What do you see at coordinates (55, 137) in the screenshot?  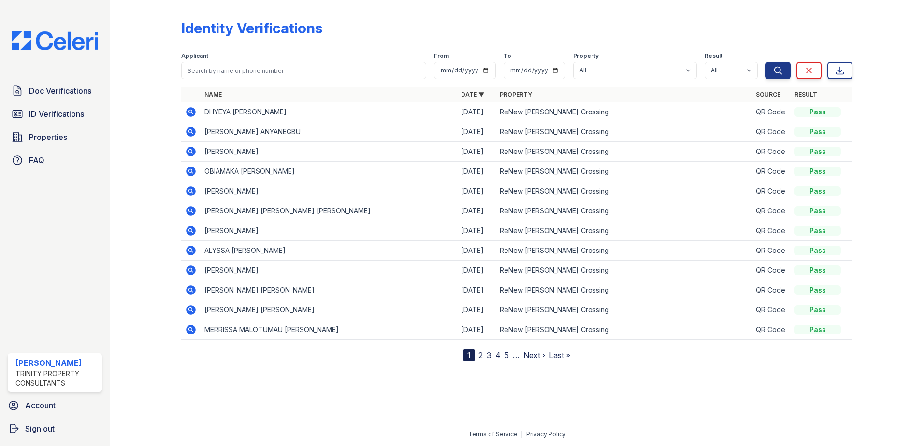 I see `a: Properties` at bounding box center [55, 137].